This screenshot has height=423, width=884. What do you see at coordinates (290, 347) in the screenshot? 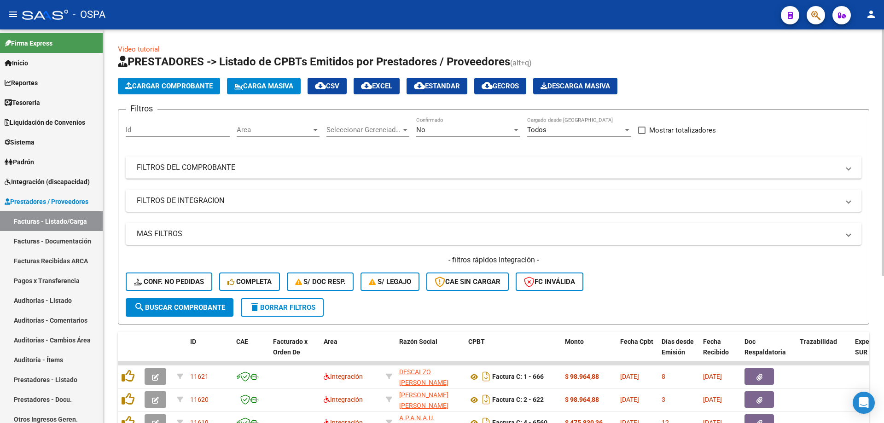
I see `span: Facturado x Orden De` at bounding box center [290, 347].